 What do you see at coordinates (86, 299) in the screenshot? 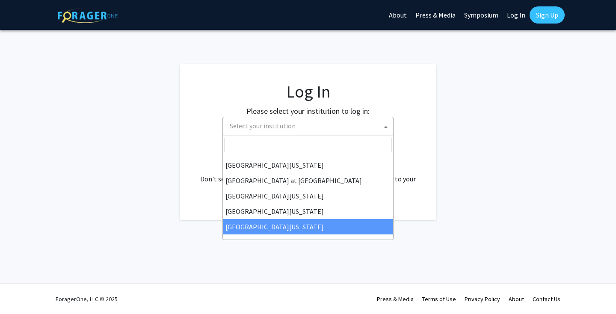
I see `div: ForagerOne, LLC © 2025` at bounding box center [86, 299].